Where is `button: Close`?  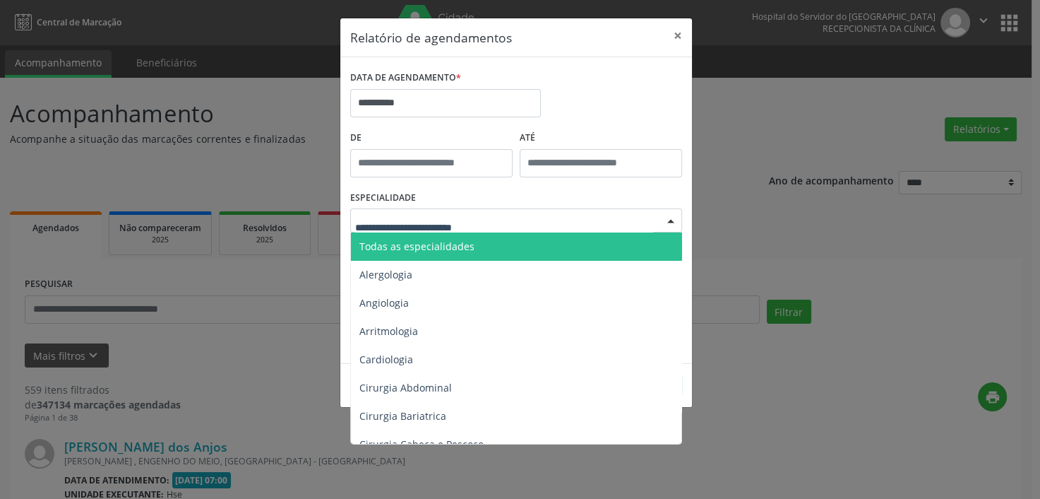 button: Close is located at coordinates (678, 35).